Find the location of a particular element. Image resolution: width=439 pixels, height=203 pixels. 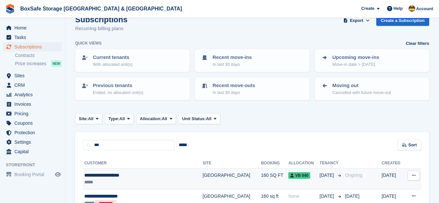

a: Previous tenants Ended, no allocated unit(s) is located at coordinates (132, 89).